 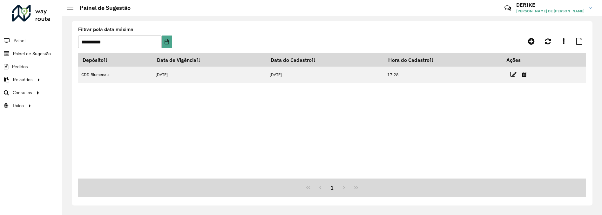 I want to click on h3: DERIKE, so click(x=550, y=5).